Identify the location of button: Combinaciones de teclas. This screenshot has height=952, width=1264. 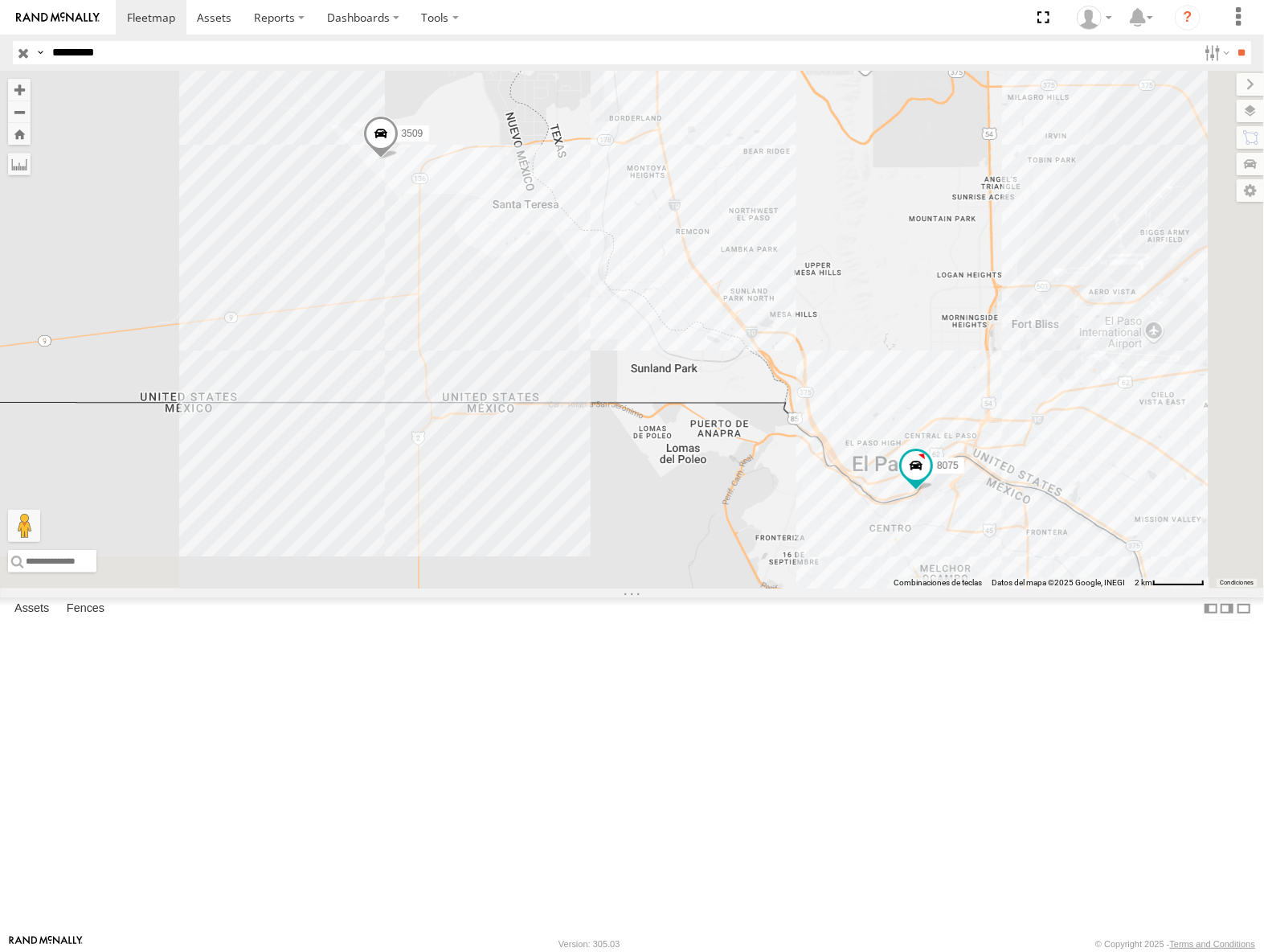
(937, 582).